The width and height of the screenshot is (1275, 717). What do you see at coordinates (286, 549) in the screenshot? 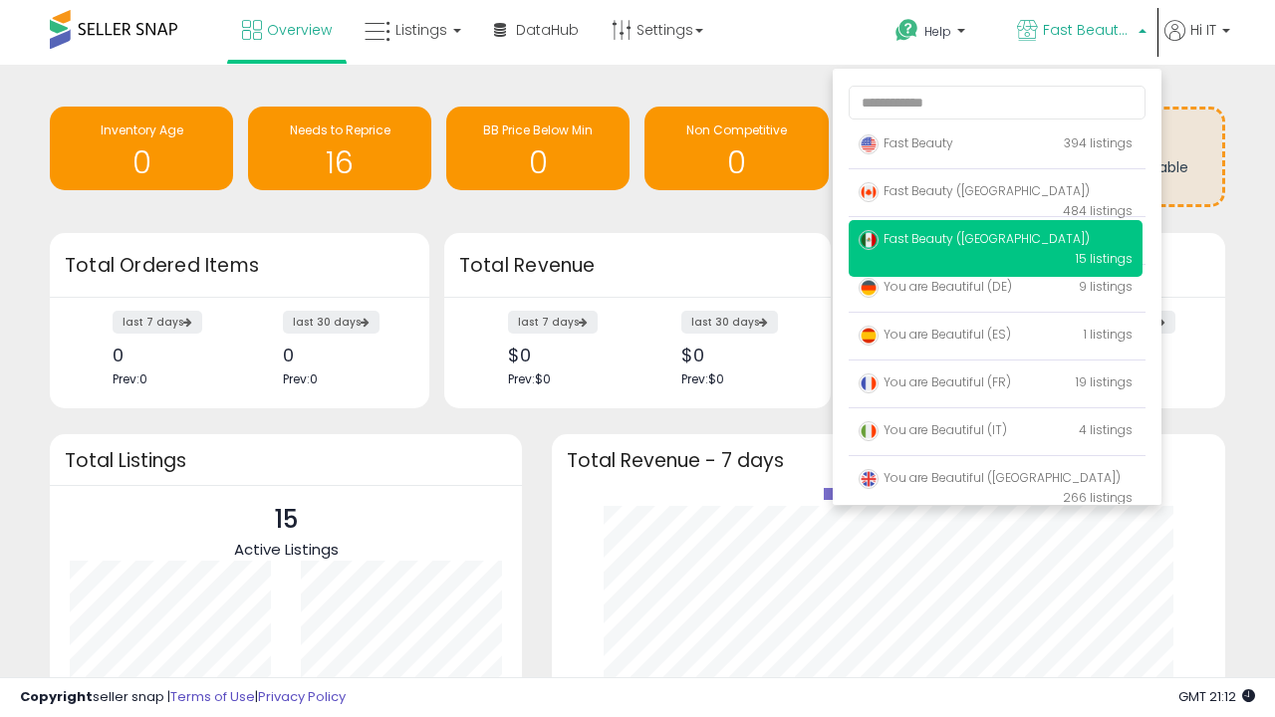
I see `span: Active Listings` at bounding box center [286, 549].